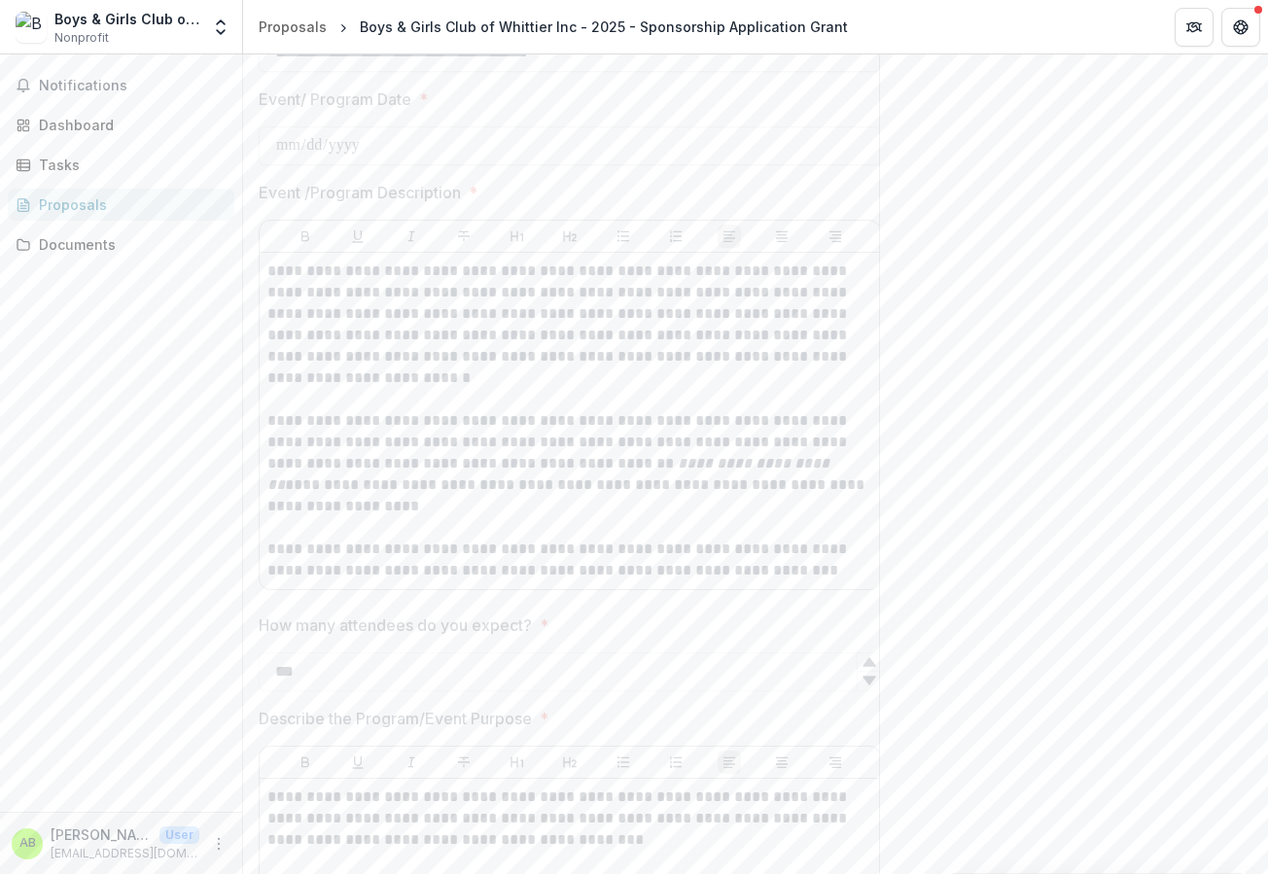 The width and height of the screenshot is (1268, 874). What do you see at coordinates (132, 86) in the screenshot?
I see `span: Notifications` at bounding box center [132, 86].